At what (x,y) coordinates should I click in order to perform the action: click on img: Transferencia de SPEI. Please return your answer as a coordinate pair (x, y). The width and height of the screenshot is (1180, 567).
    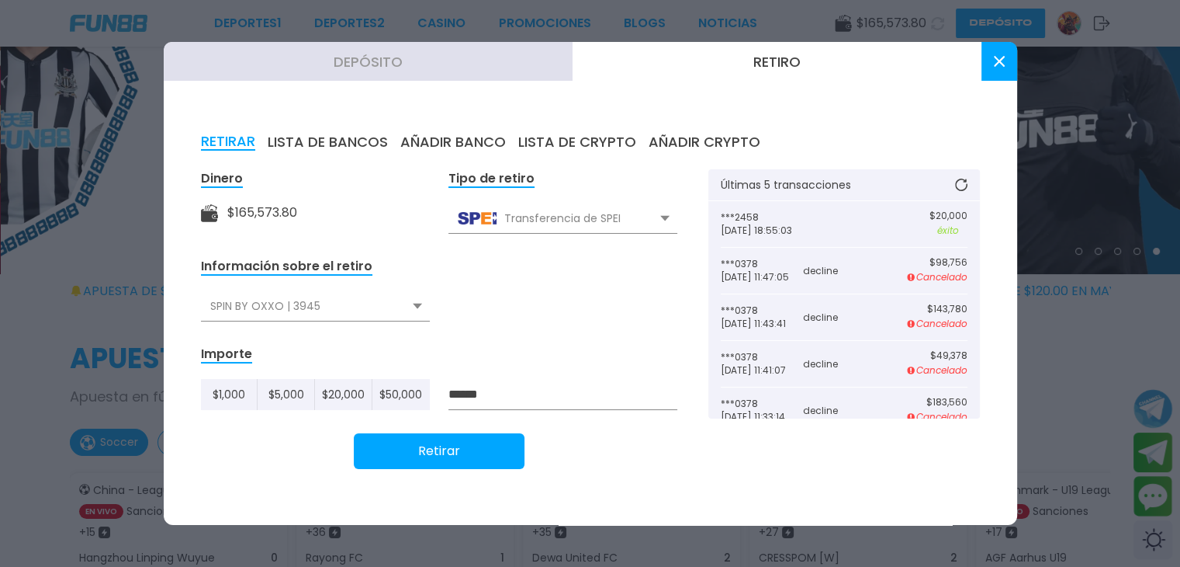
    Looking at the image, I should click on (477, 218).